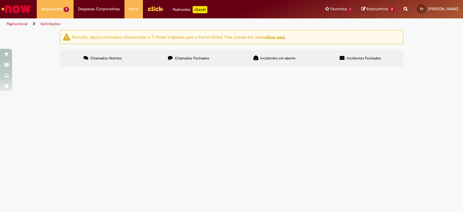 The height and width of the screenshot is (212, 463). I want to click on span: TS, so click(422, 9).